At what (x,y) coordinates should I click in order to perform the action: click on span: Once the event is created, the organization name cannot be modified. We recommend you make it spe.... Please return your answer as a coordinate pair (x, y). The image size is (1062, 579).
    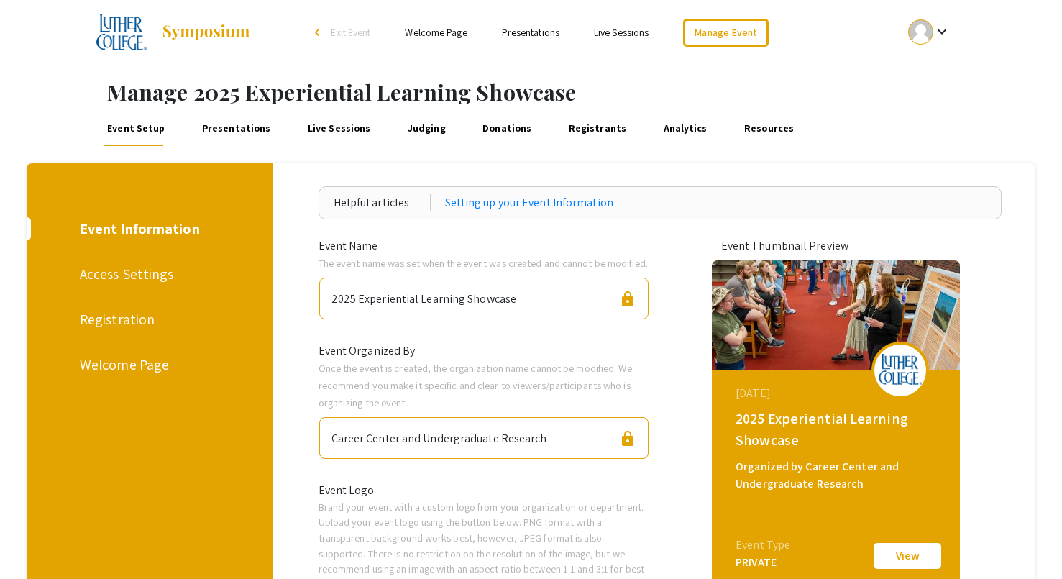
    Looking at the image, I should click on (475, 385).